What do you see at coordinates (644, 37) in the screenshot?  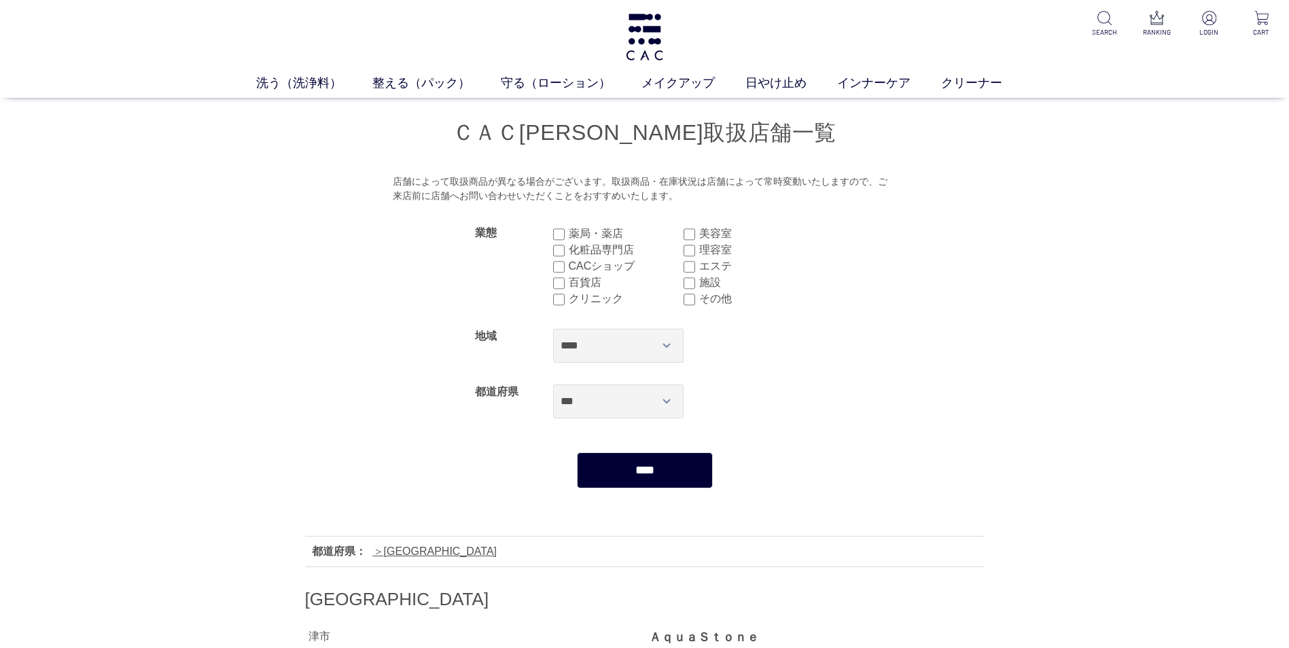 I see `img: logo` at bounding box center [644, 37].